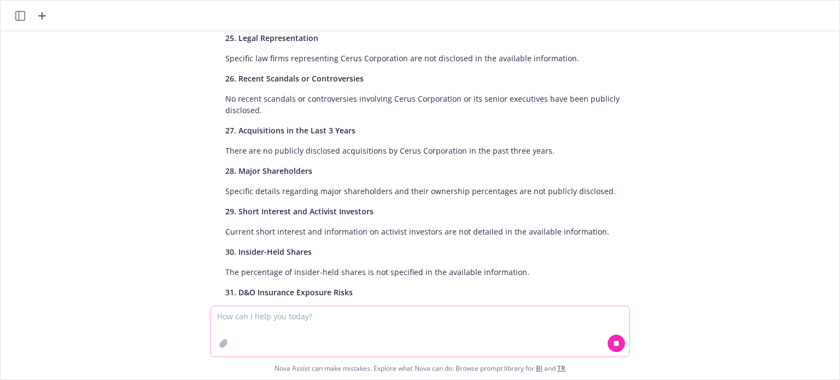  Describe the element at coordinates (290, 130) in the screenshot. I see `span: 27. Acquisitions in the Last 3 Years` at that location.